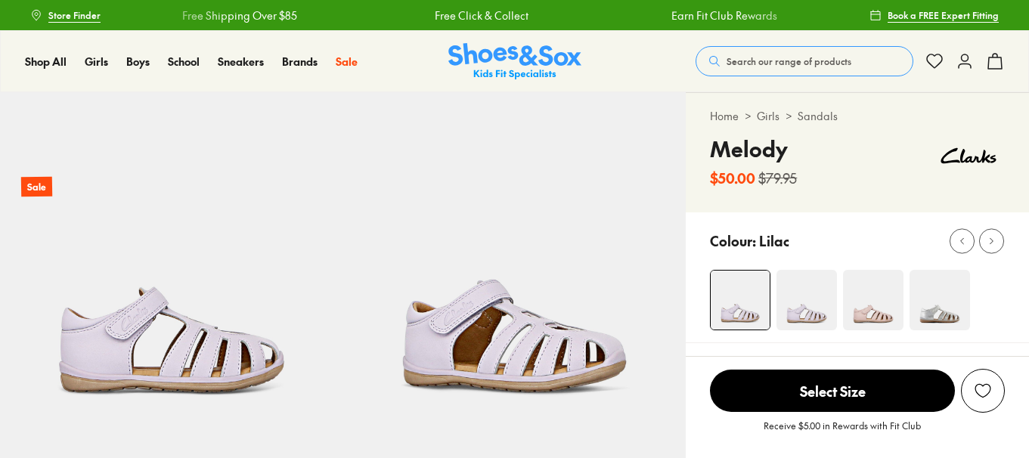  Describe the element at coordinates (732, 240) in the screenshot. I see `p: Colour:` at that location.